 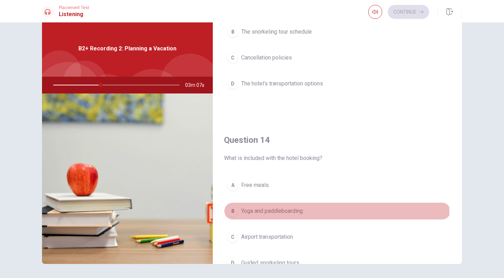 I want to click on span: What is included with the hotel booking?, so click(x=337, y=158).